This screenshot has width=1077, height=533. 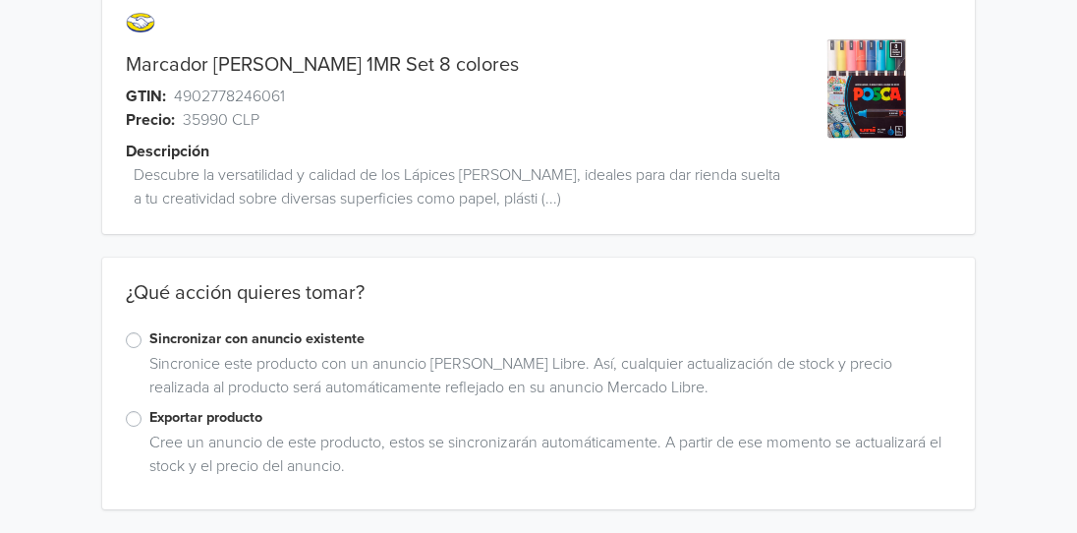 I want to click on span: GTIN:, so click(x=145, y=96).